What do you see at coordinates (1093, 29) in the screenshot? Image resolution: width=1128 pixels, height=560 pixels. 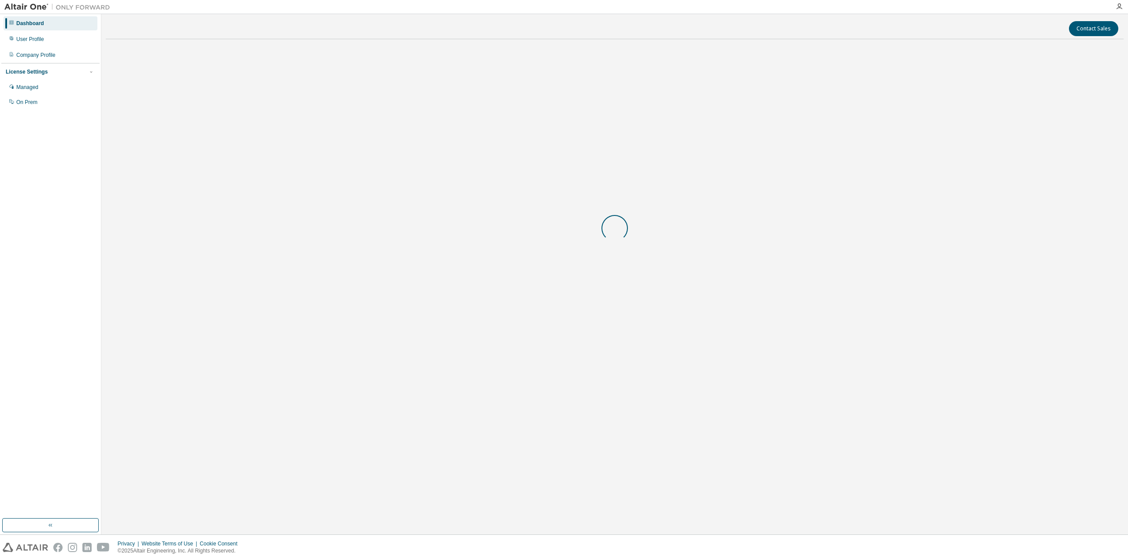 I see `button: Contact Sales` at bounding box center [1093, 29].